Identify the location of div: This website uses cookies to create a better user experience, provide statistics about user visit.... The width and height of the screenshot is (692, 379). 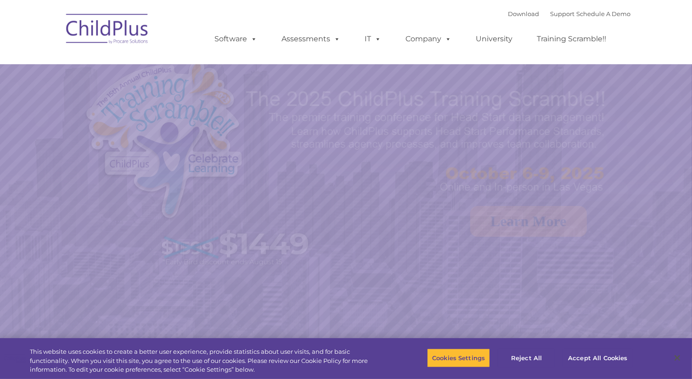
(205, 361).